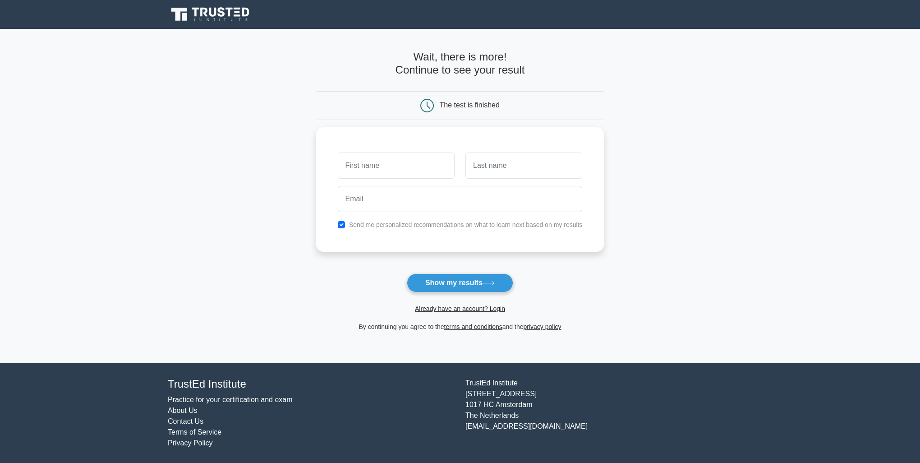  Describe the element at coordinates (460, 308) in the screenshot. I see `a: Already have an account? Login` at that location.